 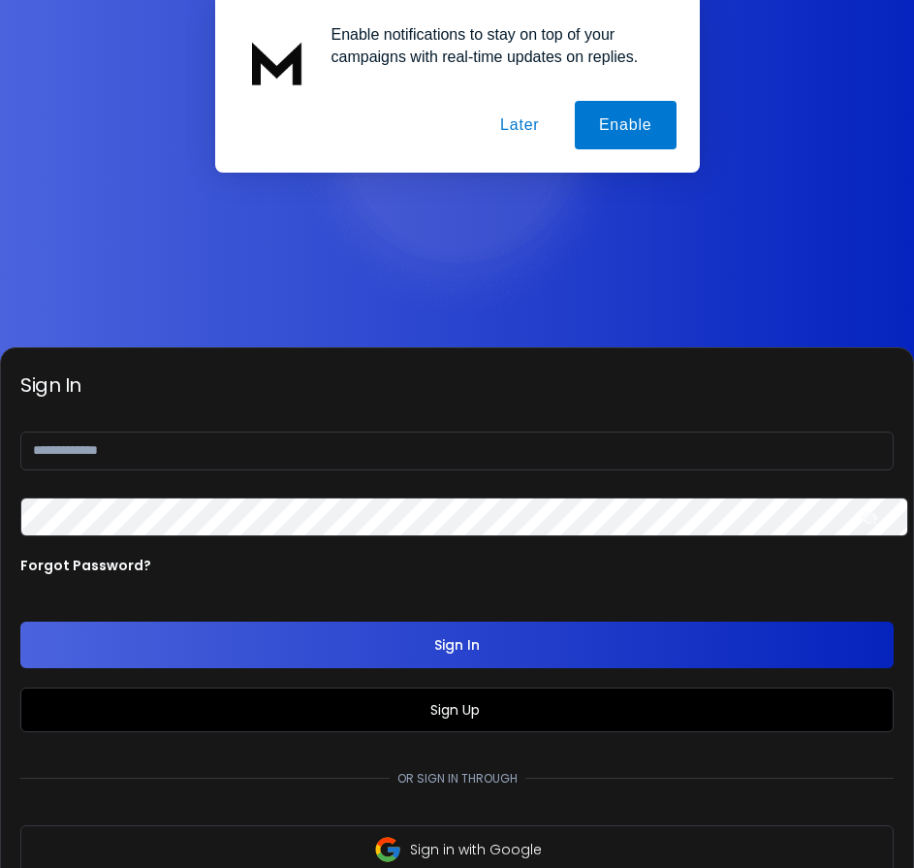 I want to click on p: Sign in with Google, so click(x=476, y=849).